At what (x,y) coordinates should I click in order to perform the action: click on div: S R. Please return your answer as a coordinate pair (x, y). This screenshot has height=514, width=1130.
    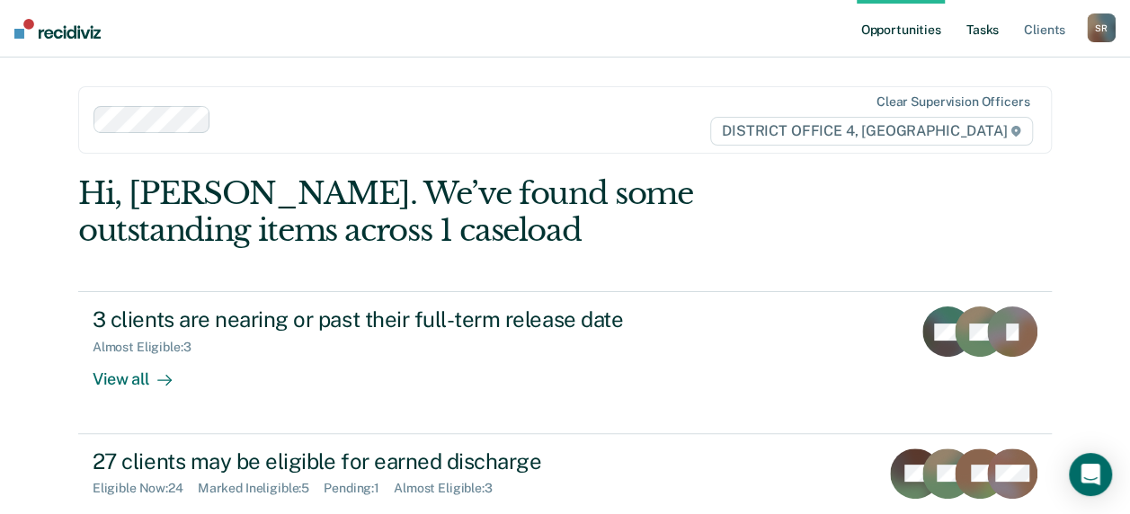
    Looking at the image, I should click on (1101, 28).